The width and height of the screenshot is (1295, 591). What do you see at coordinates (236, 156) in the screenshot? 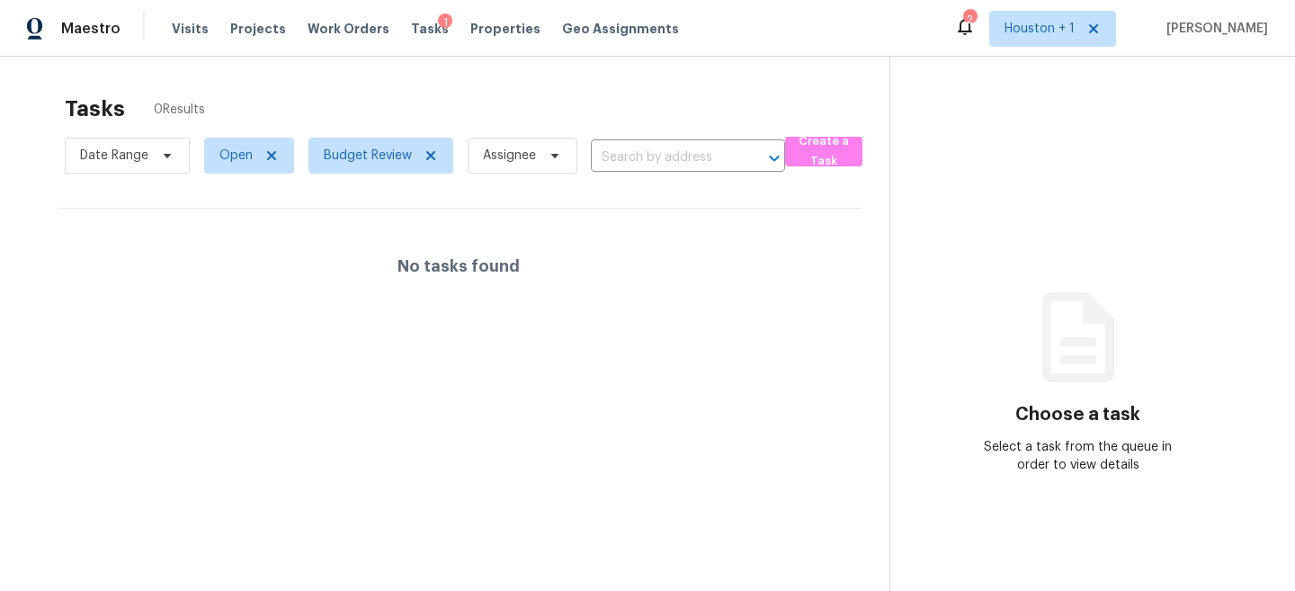
I see `span: Open` at bounding box center [236, 156].